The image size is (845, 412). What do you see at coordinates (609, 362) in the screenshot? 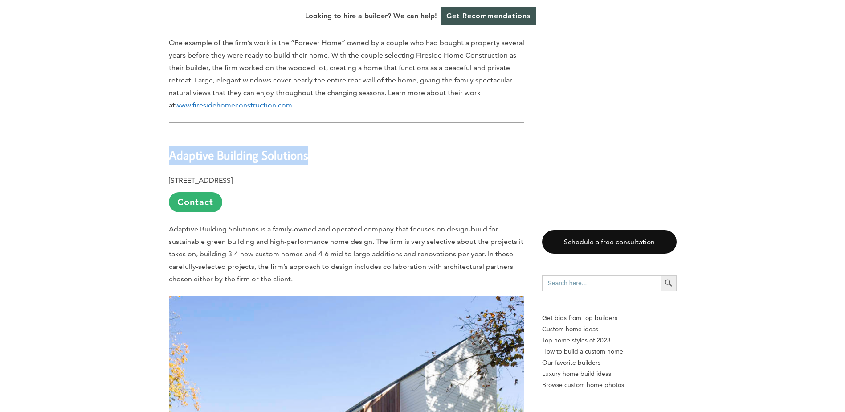
I see `a: Our favorite builders` at bounding box center [609, 362].